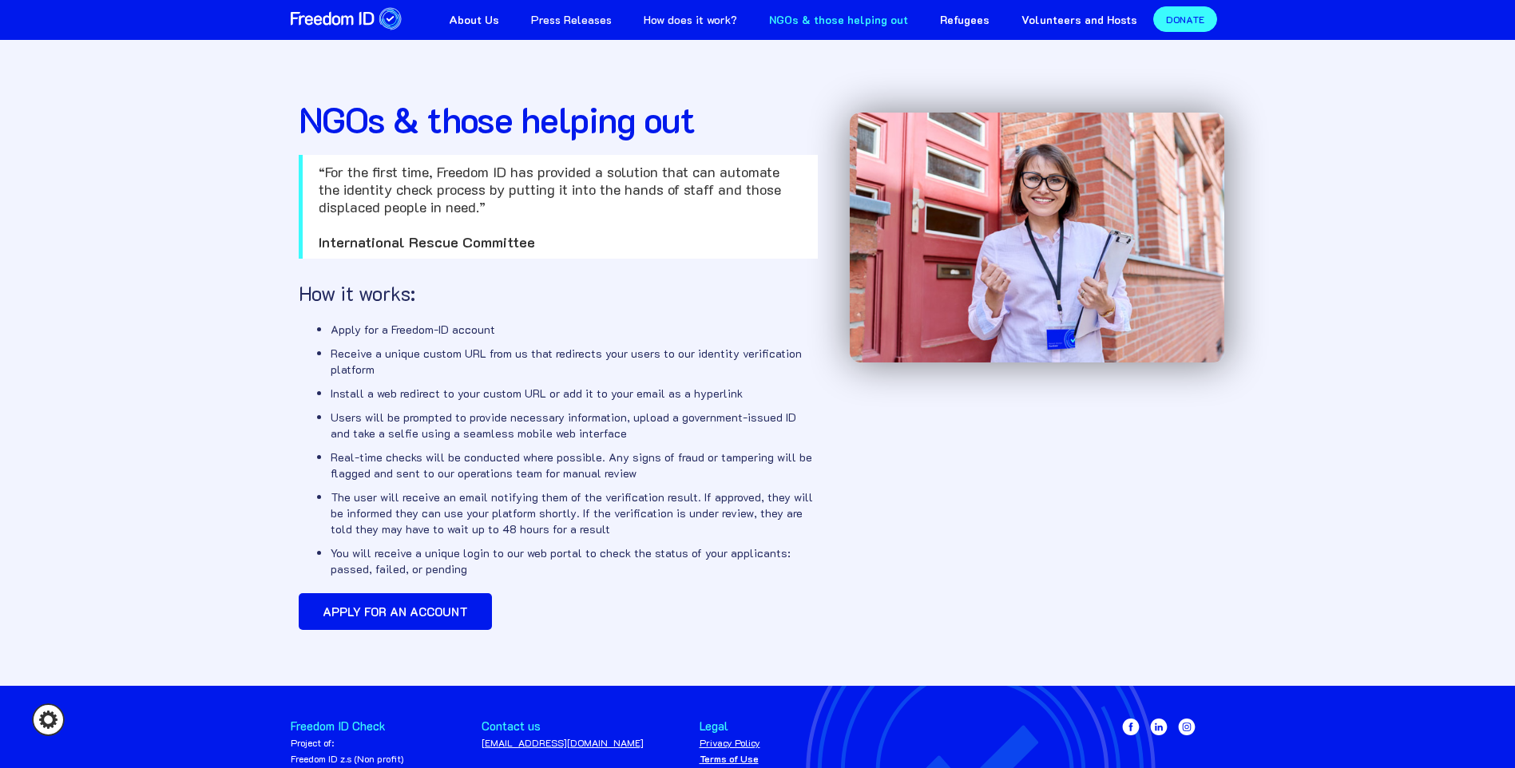  I want to click on a: Terms of Use, so click(729, 759).